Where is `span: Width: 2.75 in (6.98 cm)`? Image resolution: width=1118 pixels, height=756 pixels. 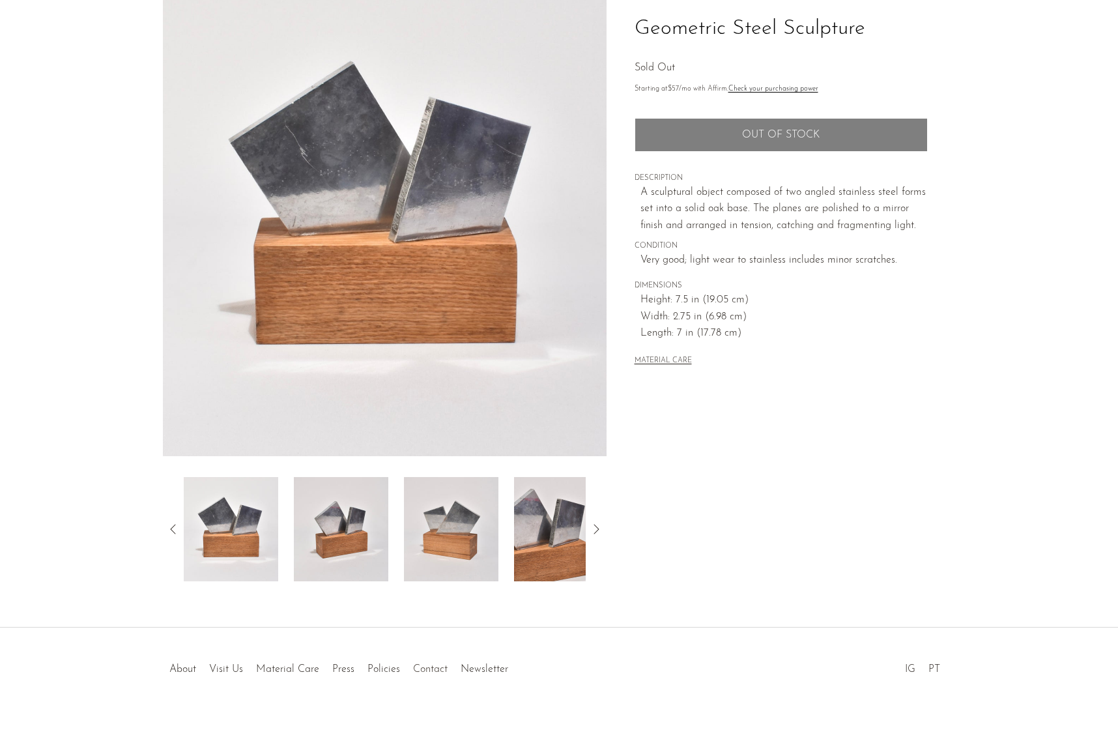
span: Width: 2.75 in (6.98 cm) is located at coordinates (784, 317).